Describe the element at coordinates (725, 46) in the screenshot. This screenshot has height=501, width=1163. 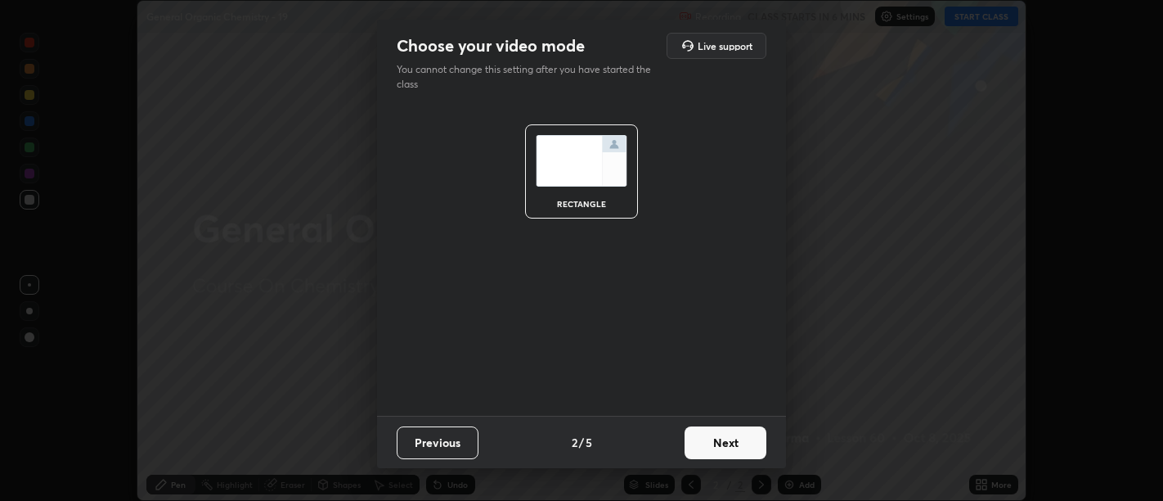
I see `h5: Live support` at that location.